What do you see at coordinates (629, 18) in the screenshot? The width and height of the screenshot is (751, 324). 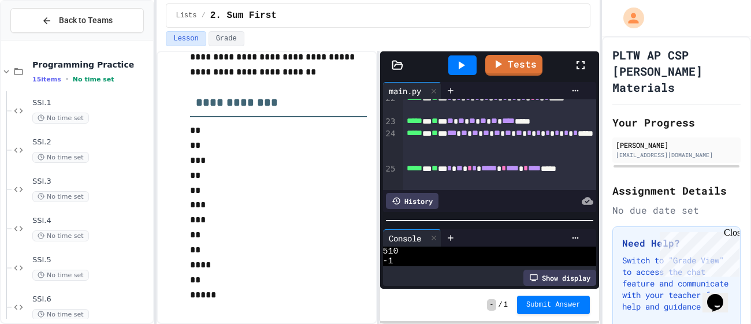 I see `div: My Account` at bounding box center [629, 18].